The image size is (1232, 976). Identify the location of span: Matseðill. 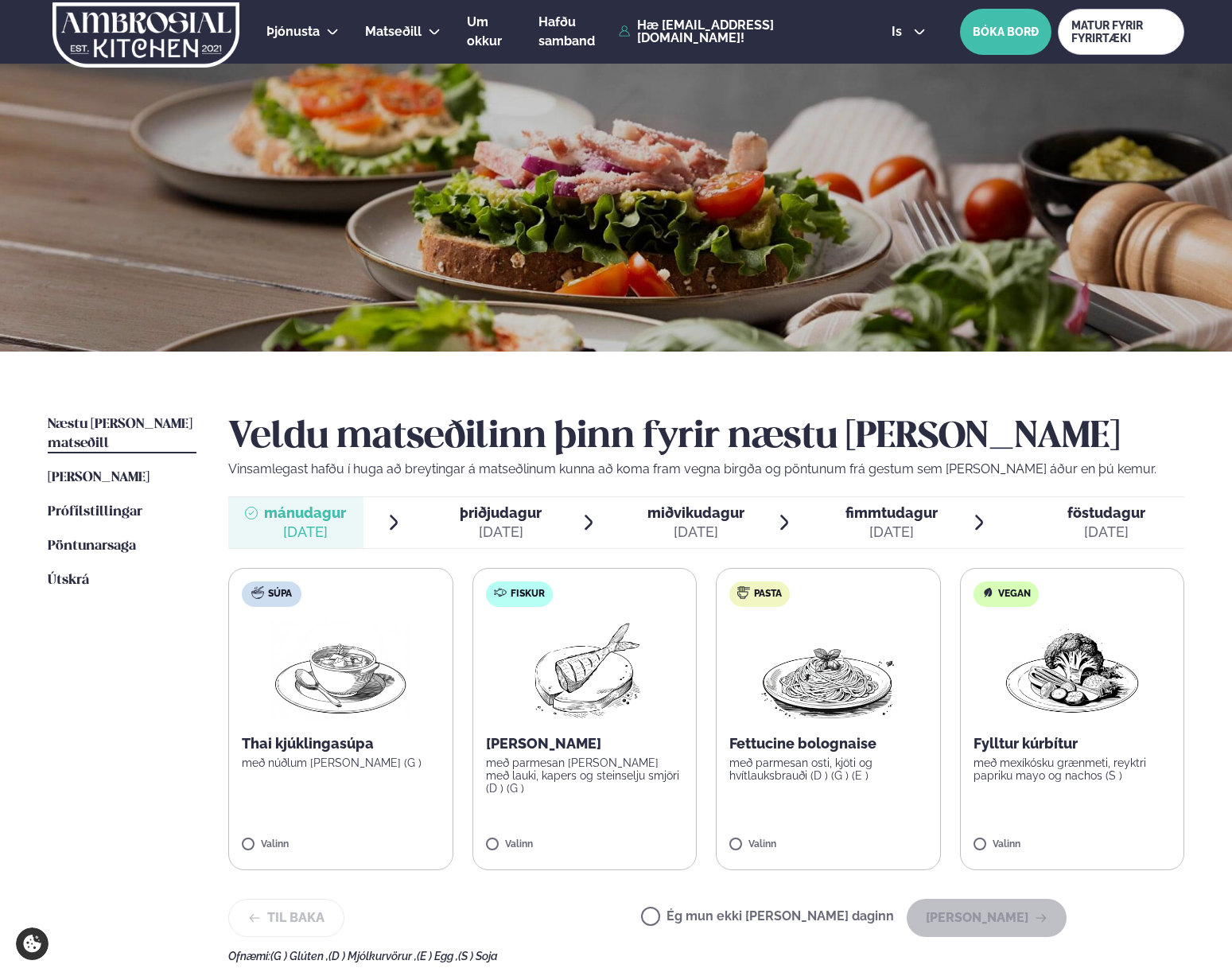
(392, 31).